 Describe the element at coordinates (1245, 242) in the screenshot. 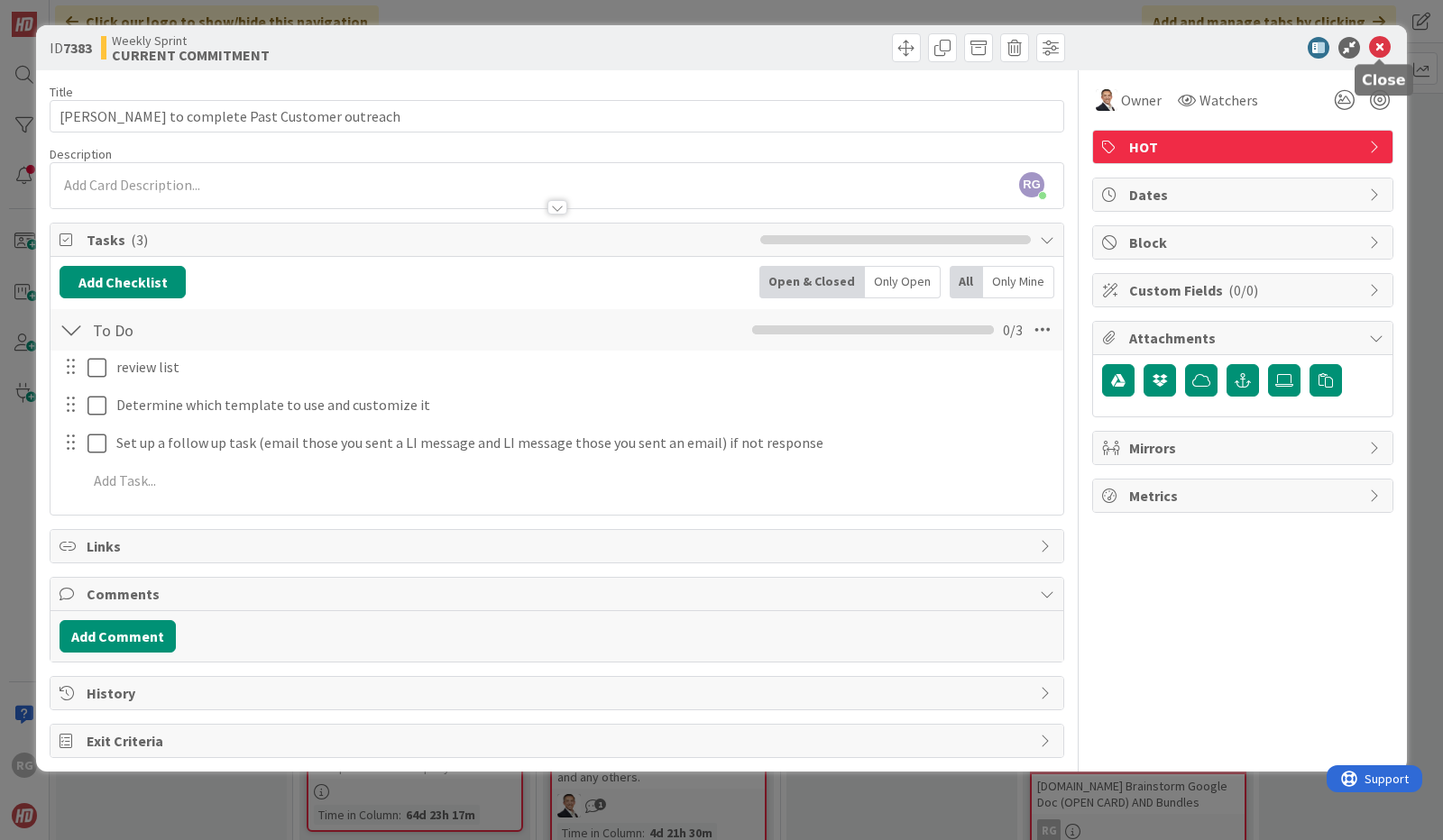

I see `span: Block` at that location.